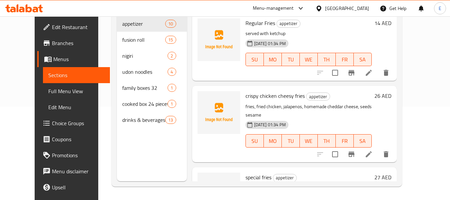  Describe the element at coordinates (74, 43) in the screenshot. I see `a: Branches` at that location.